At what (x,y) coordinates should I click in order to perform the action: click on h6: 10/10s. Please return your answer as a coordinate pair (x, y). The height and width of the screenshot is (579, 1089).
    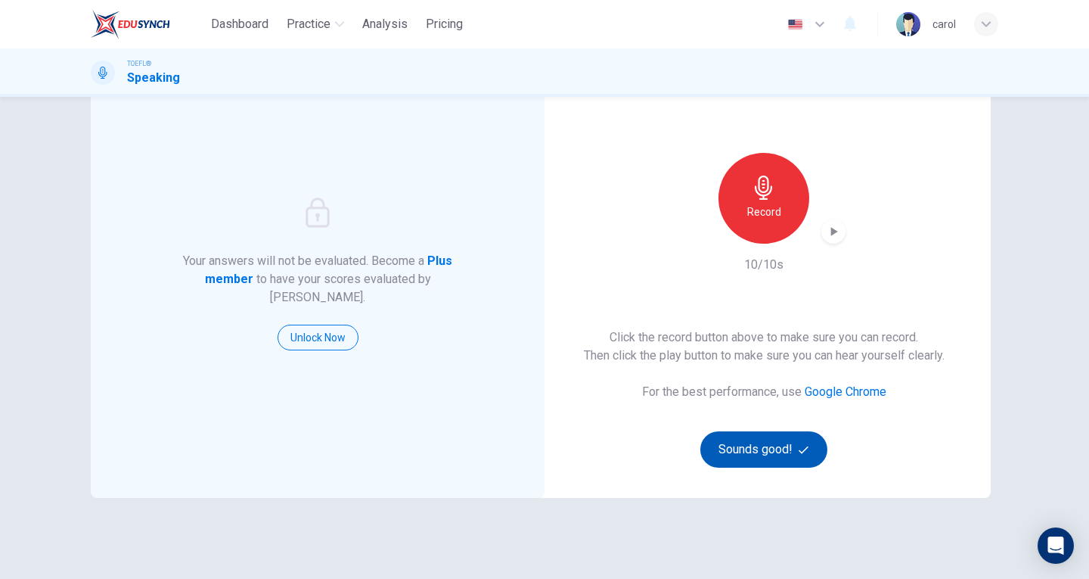
    Looking at the image, I should click on (764, 265).